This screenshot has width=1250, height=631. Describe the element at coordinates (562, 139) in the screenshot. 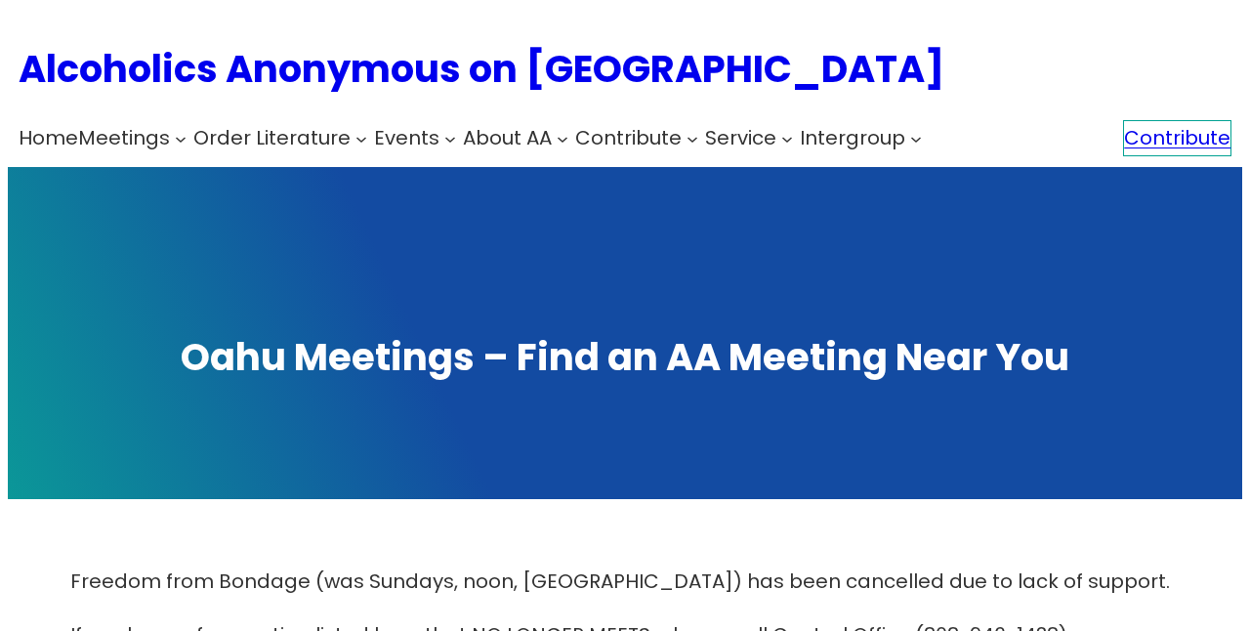

I see `button: About AA submenu` at that location.